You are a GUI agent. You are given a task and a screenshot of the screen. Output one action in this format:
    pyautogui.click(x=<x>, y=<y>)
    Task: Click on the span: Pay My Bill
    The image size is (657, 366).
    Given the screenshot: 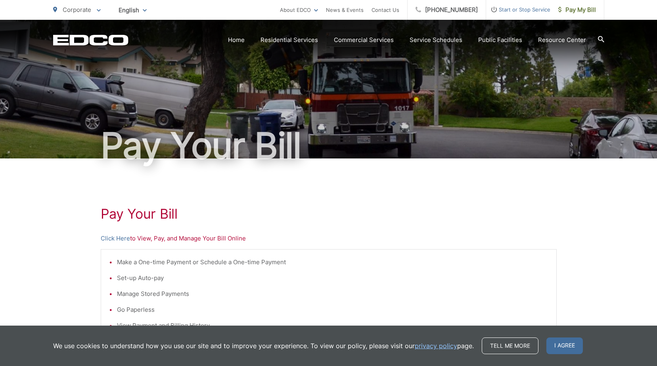 What is the action you would take?
    pyautogui.click(x=577, y=10)
    